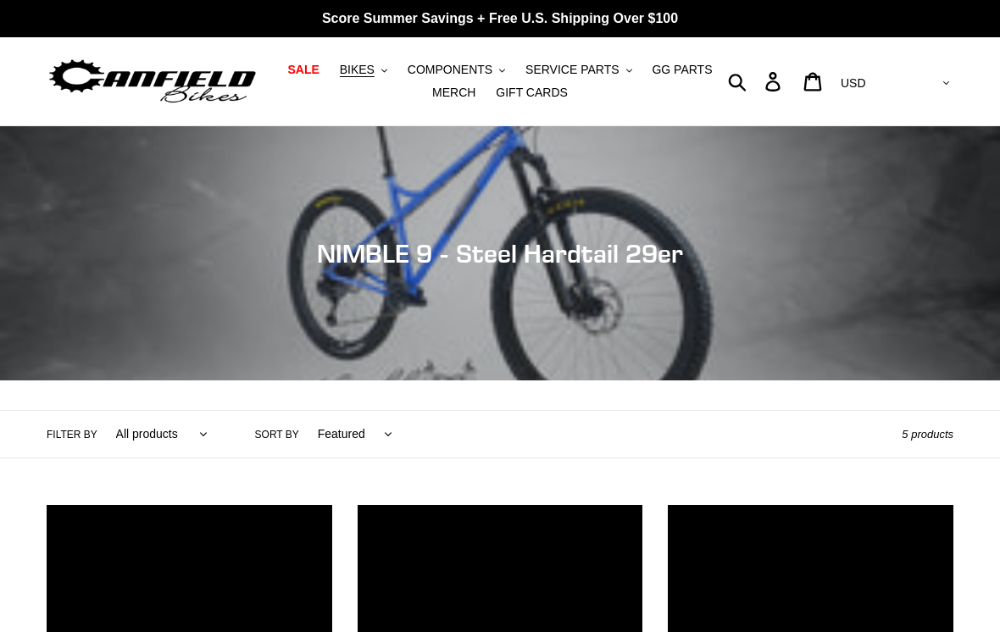 This screenshot has height=632, width=1000. Describe the element at coordinates (357, 70) in the screenshot. I see `span: BIKES` at that location.